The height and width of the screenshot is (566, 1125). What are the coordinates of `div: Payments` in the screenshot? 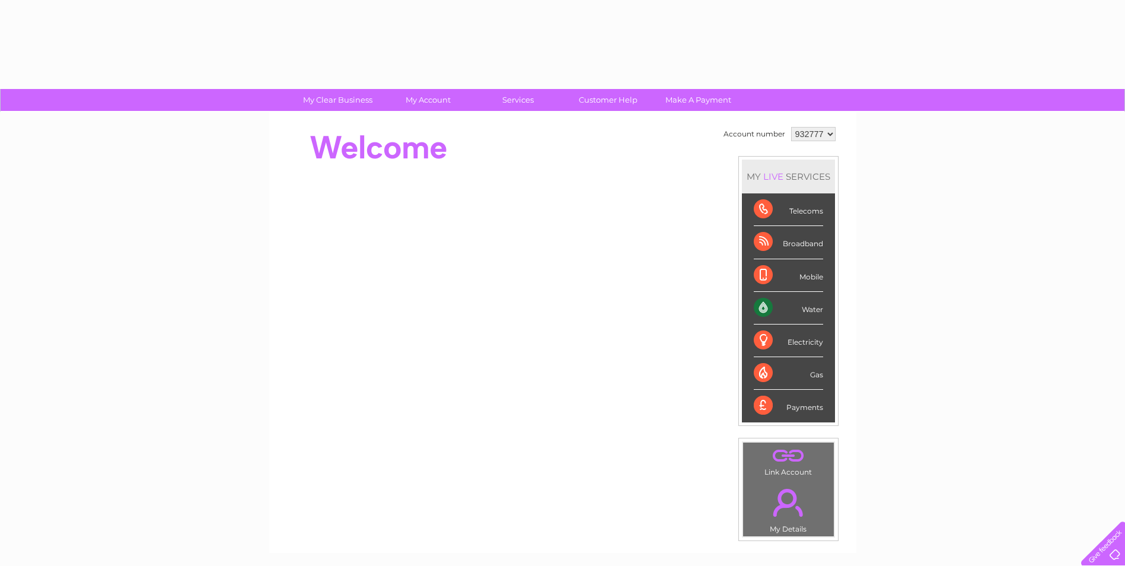 It's located at (788, 406).